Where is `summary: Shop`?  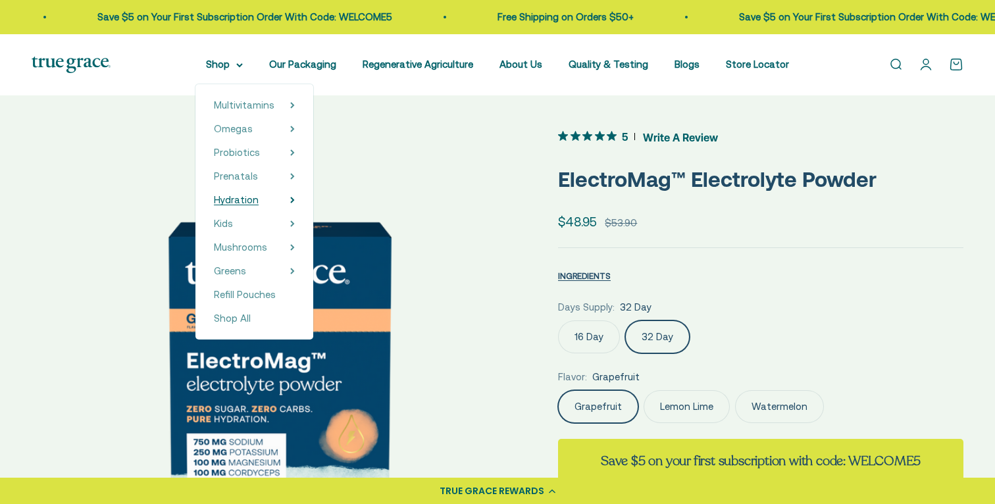 summary: Shop is located at coordinates (224, 64).